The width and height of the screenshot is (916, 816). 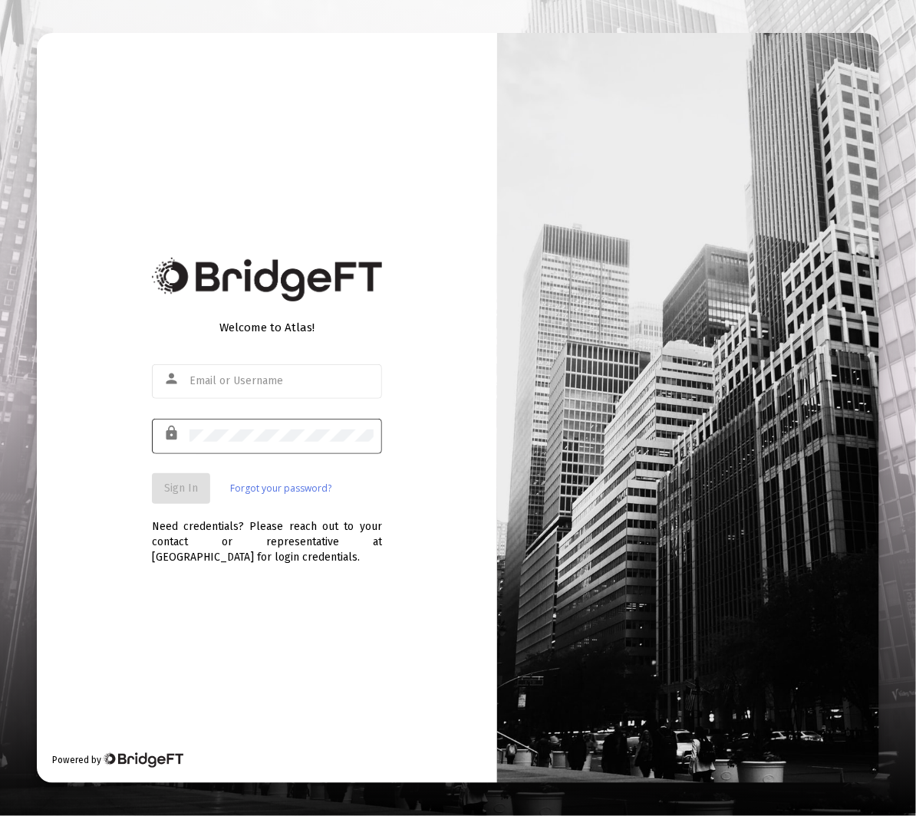 I want to click on input: Email or Username, so click(x=282, y=381).